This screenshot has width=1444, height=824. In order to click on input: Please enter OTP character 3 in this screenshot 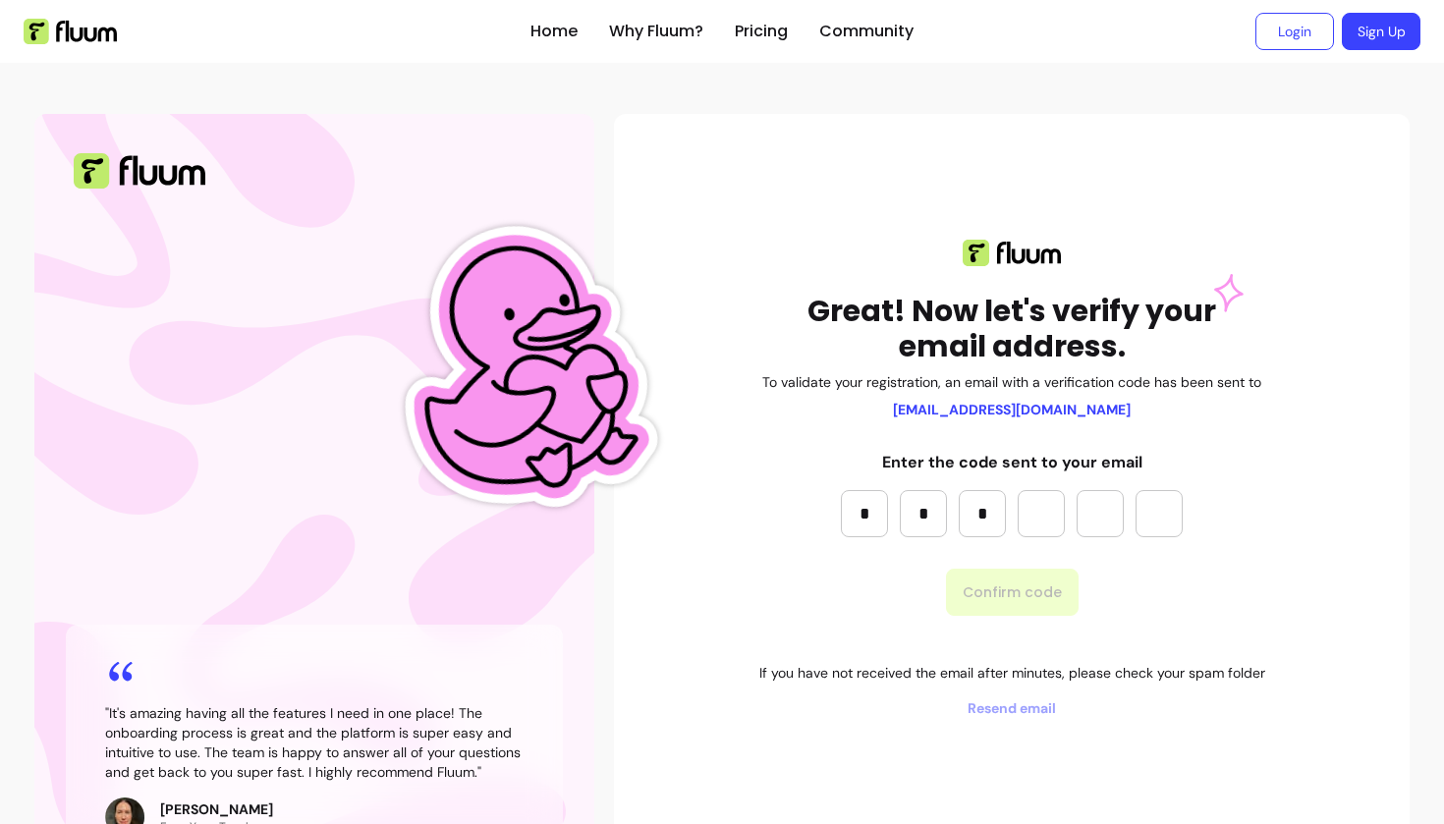, I will do `click(982, 514)`.